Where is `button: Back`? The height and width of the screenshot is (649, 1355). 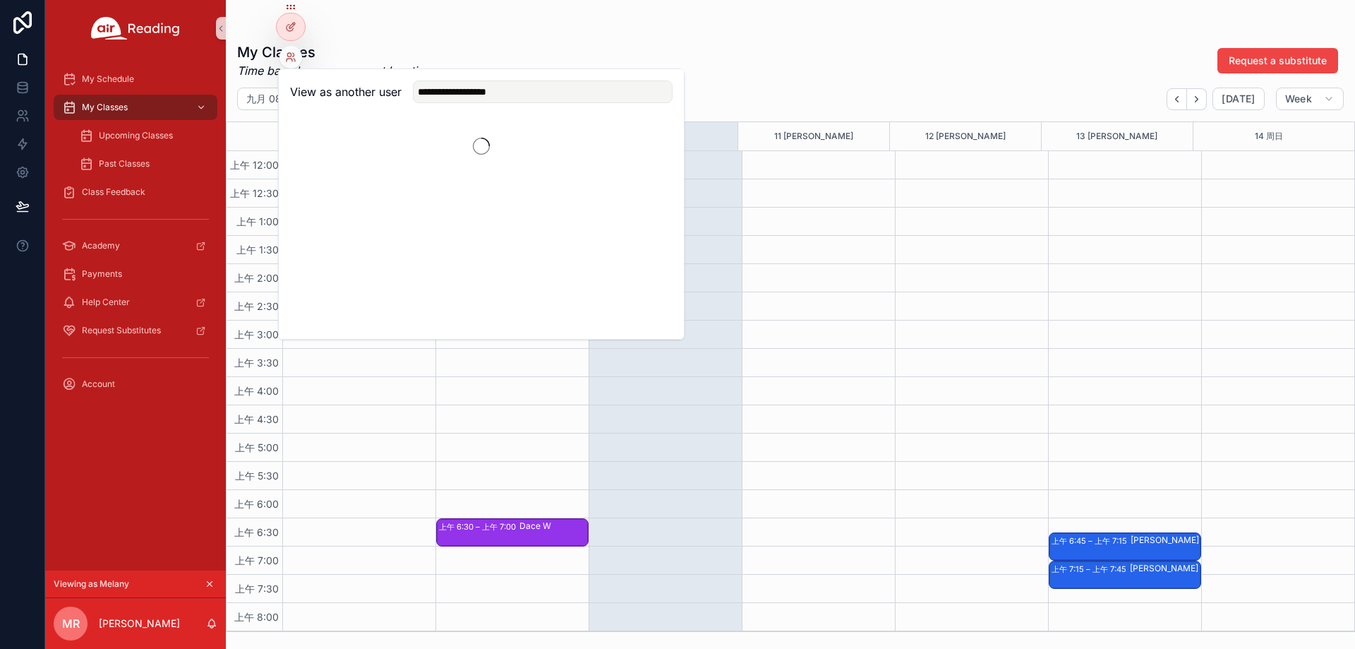 button: Back is located at coordinates (1176, 99).